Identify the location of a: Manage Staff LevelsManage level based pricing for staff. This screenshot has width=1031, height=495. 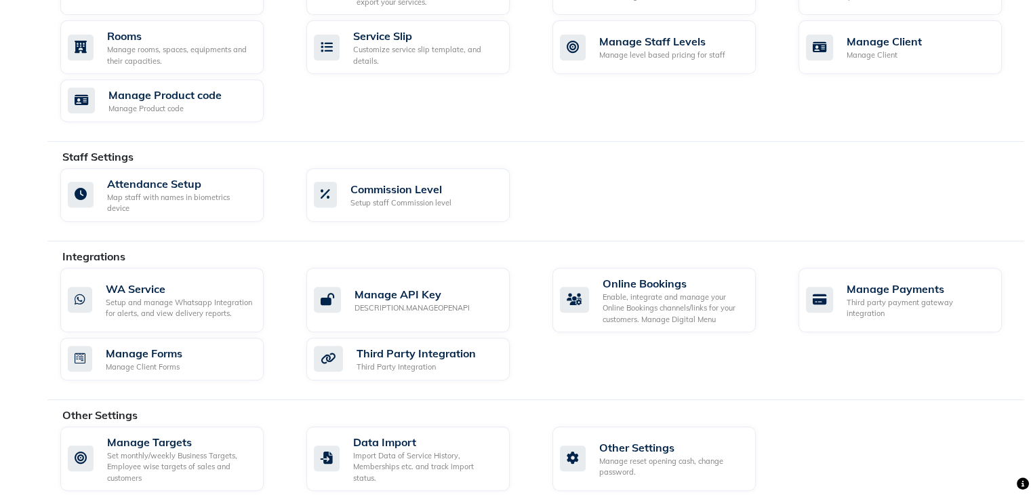
(665, 47).